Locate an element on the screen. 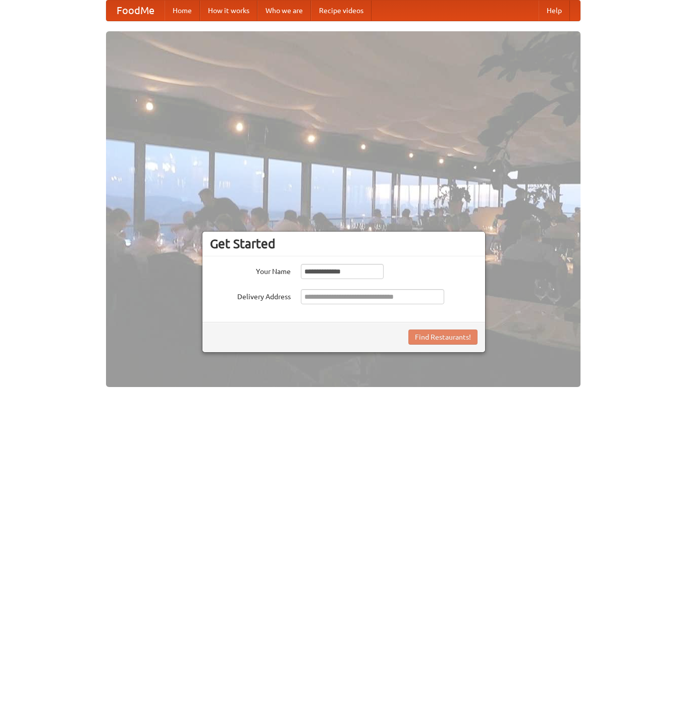 The width and height of the screenshot is (686, 714). label: Your Name is located at coordinates (250, 270).